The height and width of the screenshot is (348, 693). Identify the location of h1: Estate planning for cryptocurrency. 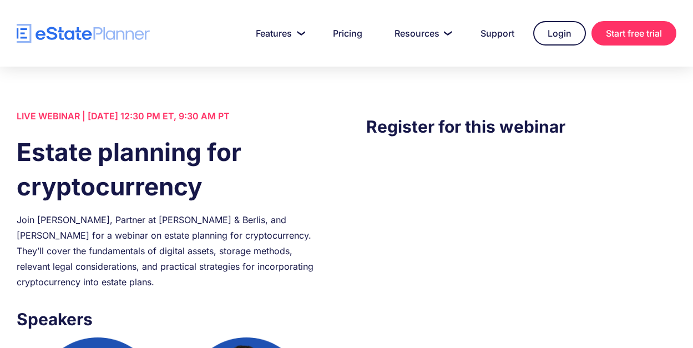
(171, 169).